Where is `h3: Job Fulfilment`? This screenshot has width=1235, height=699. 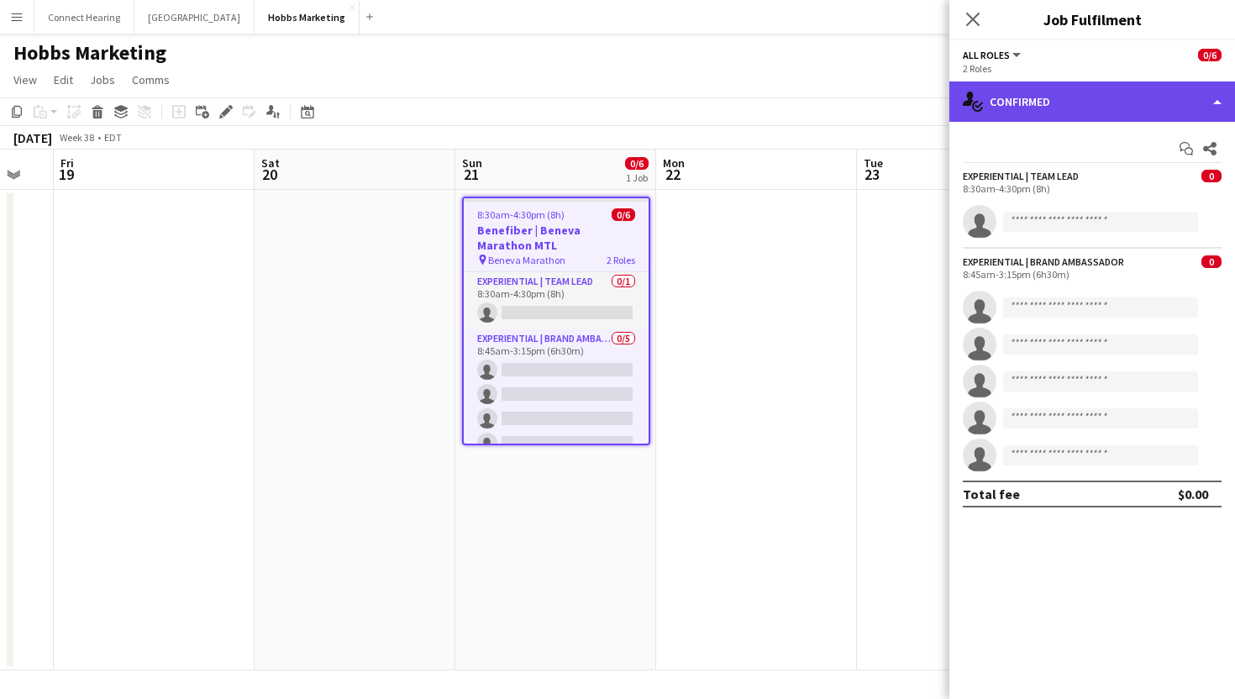 h3: Job Fulfilment is located at coordinates (1092, 19).